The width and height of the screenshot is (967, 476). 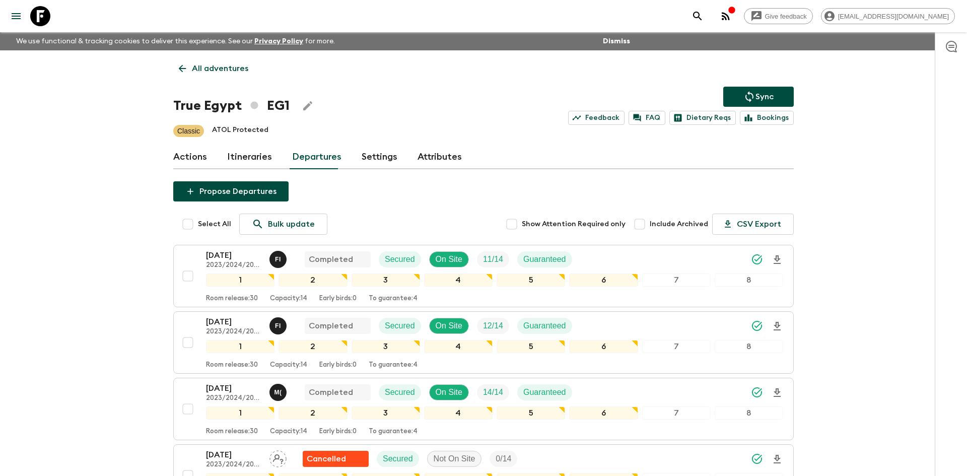 I want to click on a: Privacy Policy, so click(x=279, y=41).